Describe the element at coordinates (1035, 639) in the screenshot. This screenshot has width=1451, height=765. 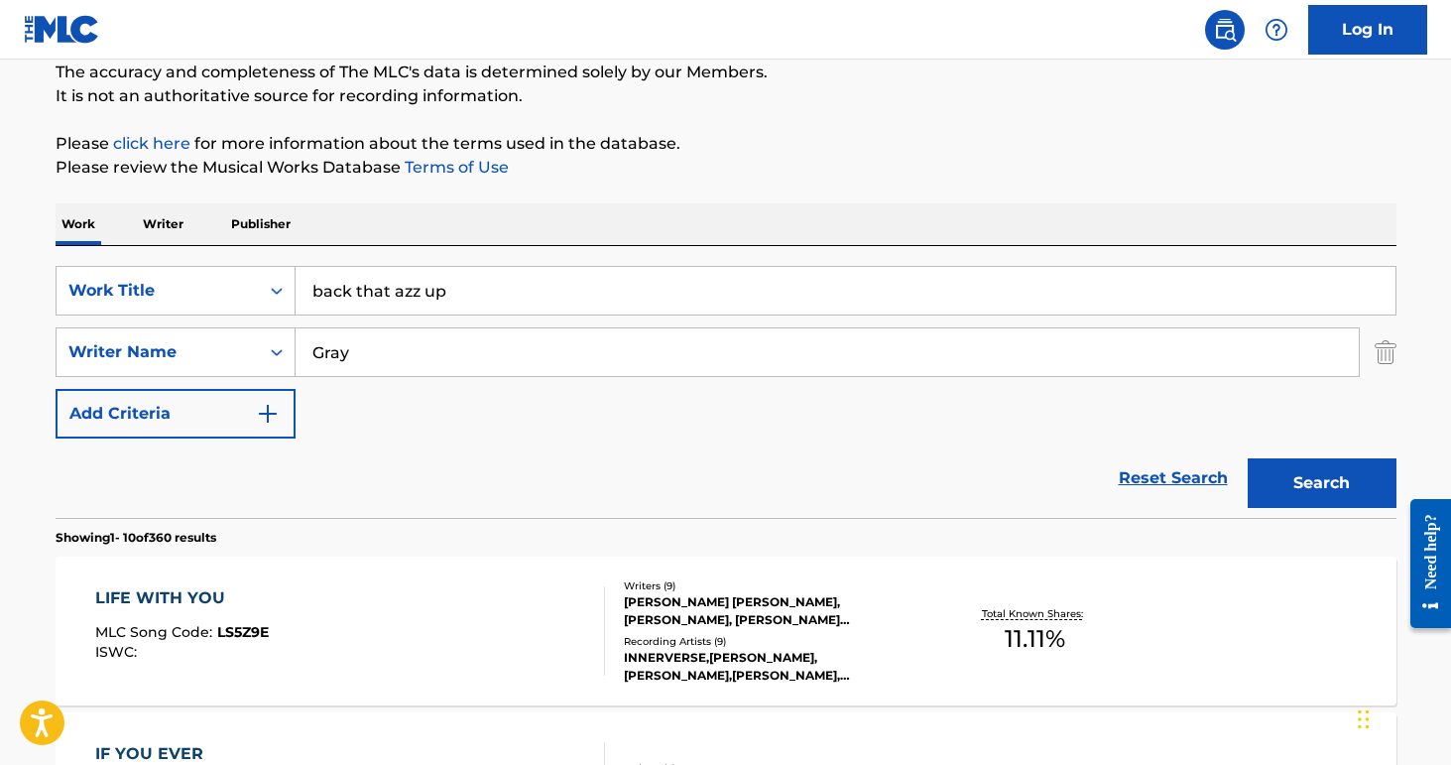
I see `span: 11.11 %` at that location.